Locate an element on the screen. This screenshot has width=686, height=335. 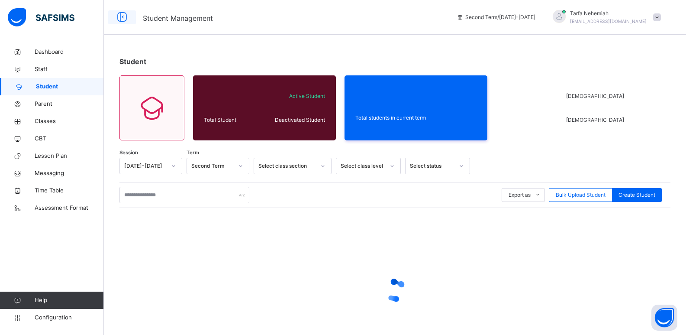
span: Student Management is located at coordinates (178, 18).